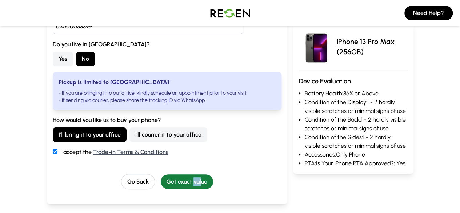  I want to click on a: Trade-in Terms & Conditions, so click(131, 152).